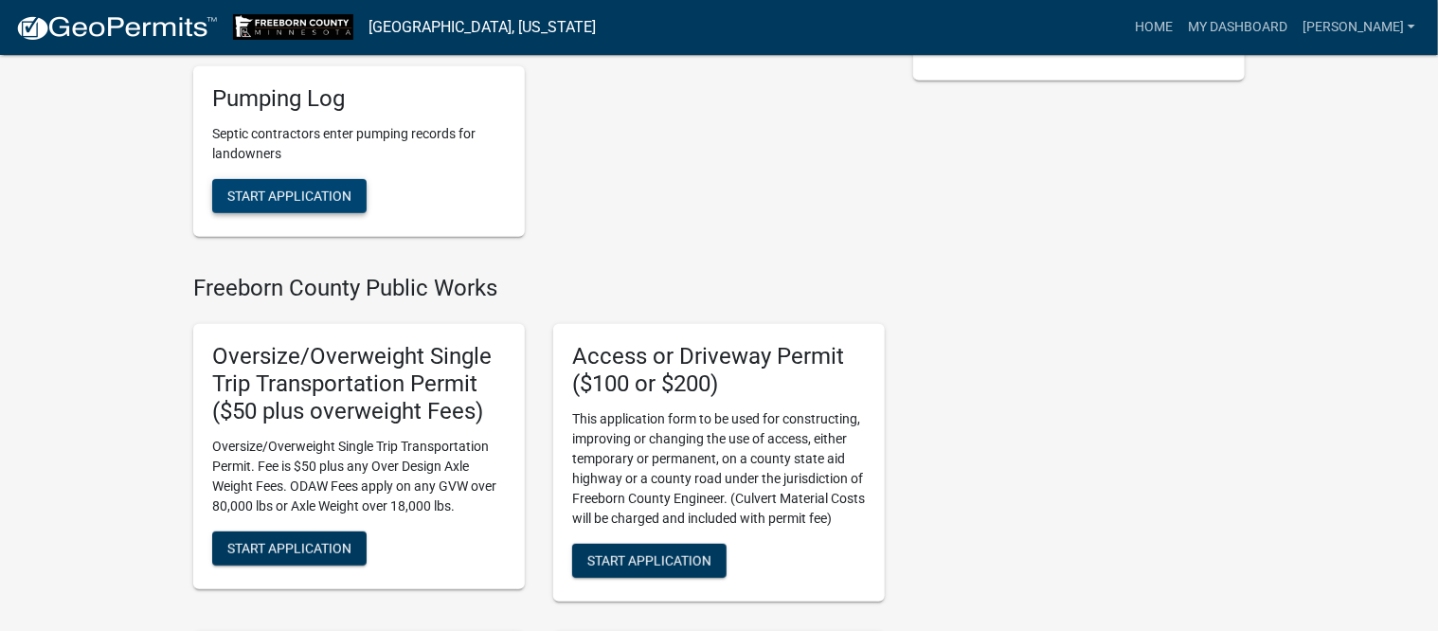  I want to click on h5: Access or Driveway Permit ($100 or $200), so click(719, 370).